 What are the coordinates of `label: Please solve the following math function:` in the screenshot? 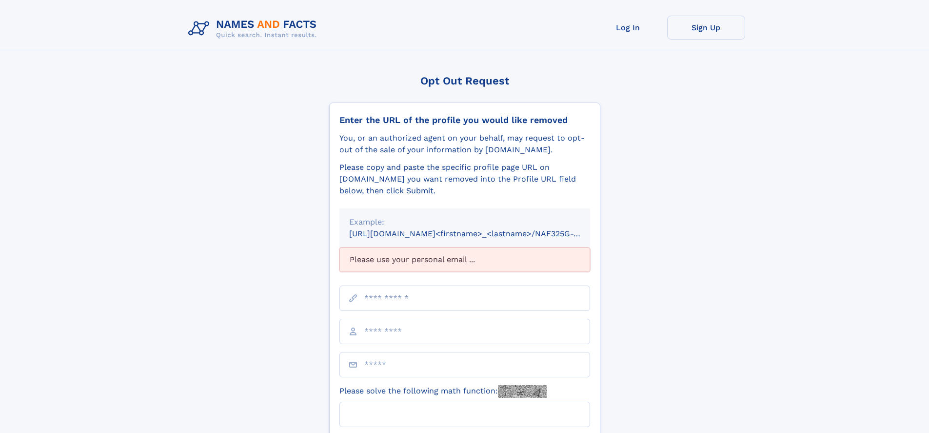 It's located at (443, 391).